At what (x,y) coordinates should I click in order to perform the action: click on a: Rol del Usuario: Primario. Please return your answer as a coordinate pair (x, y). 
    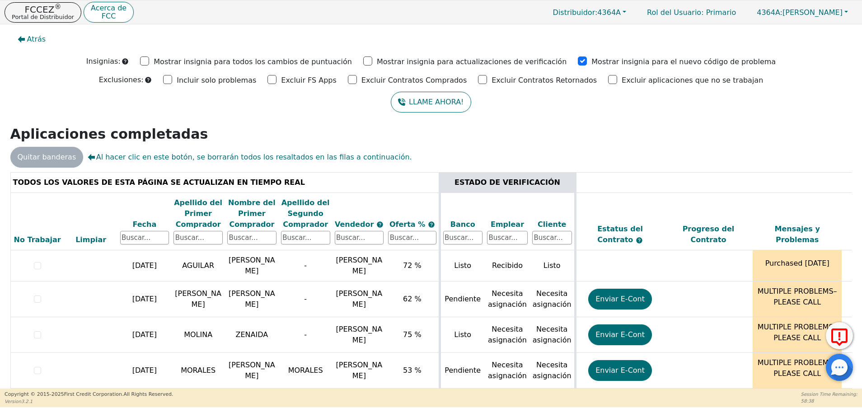
    Looking at the image, I should click on (691, 12).